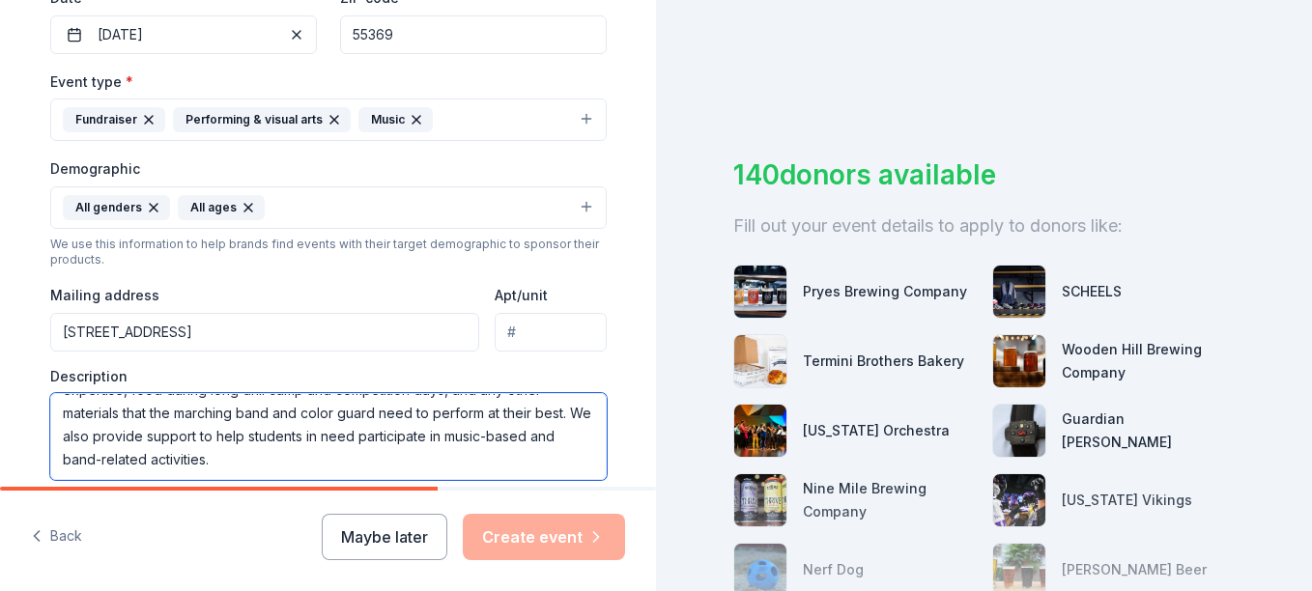 This screenshot has height=591, width=1312. I want to click on input: Enter a US address, so click(265, 332).